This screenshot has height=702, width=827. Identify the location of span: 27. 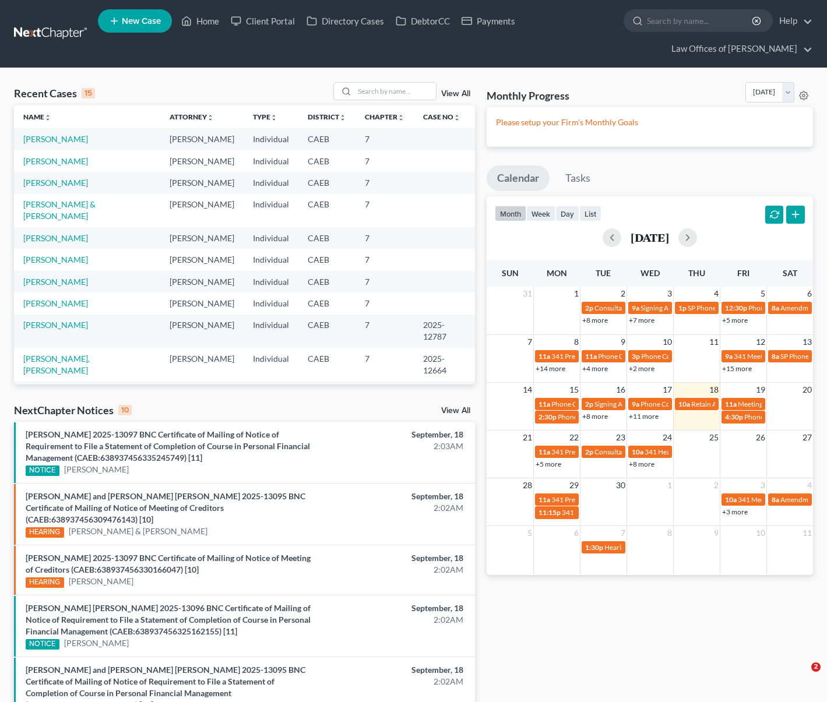
(807, 438).